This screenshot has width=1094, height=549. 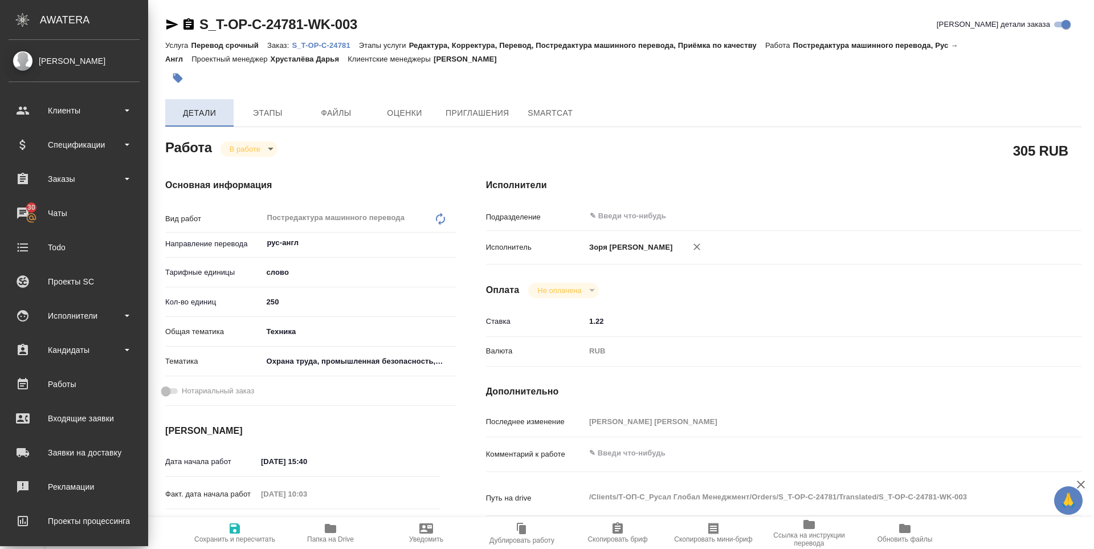 I want to click on p: Вид работ, so click(x=214, y=219).